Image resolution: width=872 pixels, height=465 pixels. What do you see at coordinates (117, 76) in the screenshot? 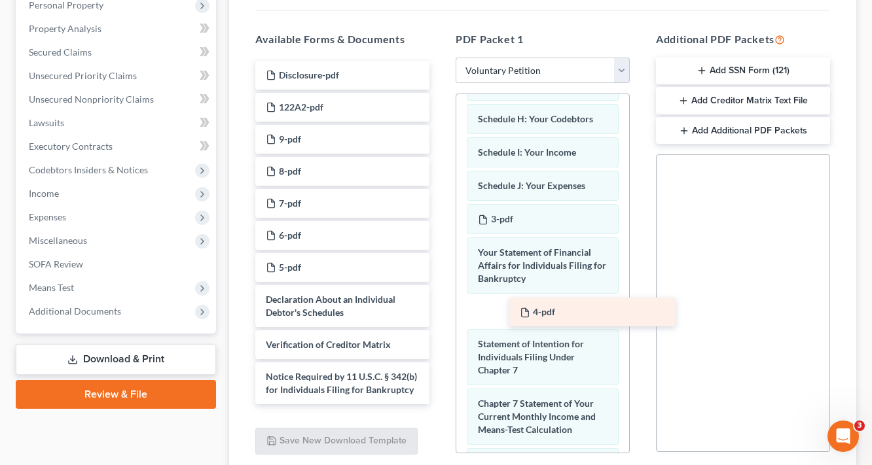
I see `a: Unsecured Priority Claims` at bounding box center [117, 76].